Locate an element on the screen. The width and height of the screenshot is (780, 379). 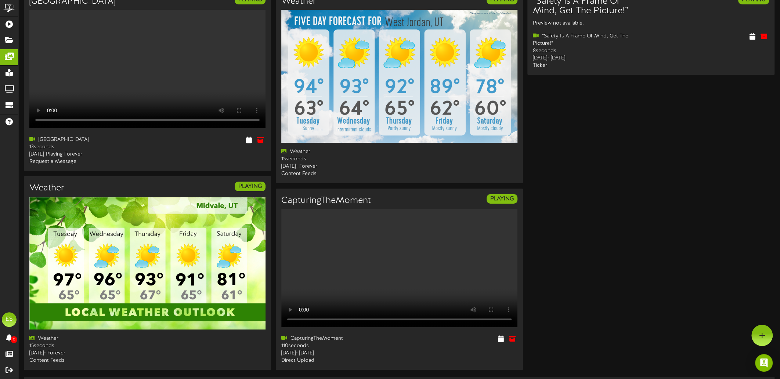
h3: Weather is located at coordinates (47, 188).